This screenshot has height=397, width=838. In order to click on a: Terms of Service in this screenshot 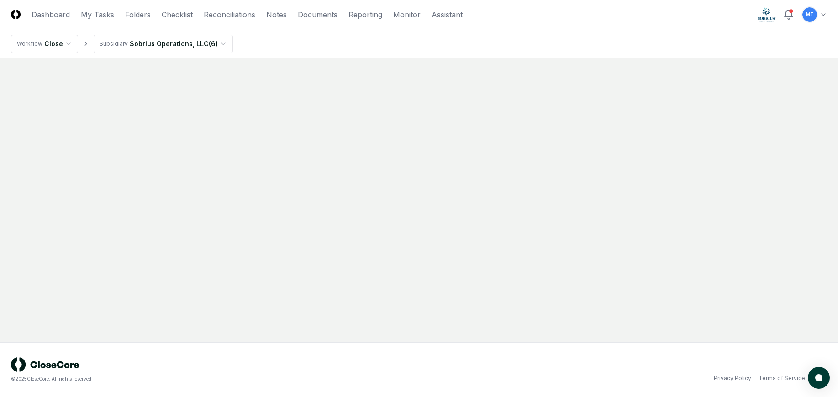, I will do `click(781, 378)`.